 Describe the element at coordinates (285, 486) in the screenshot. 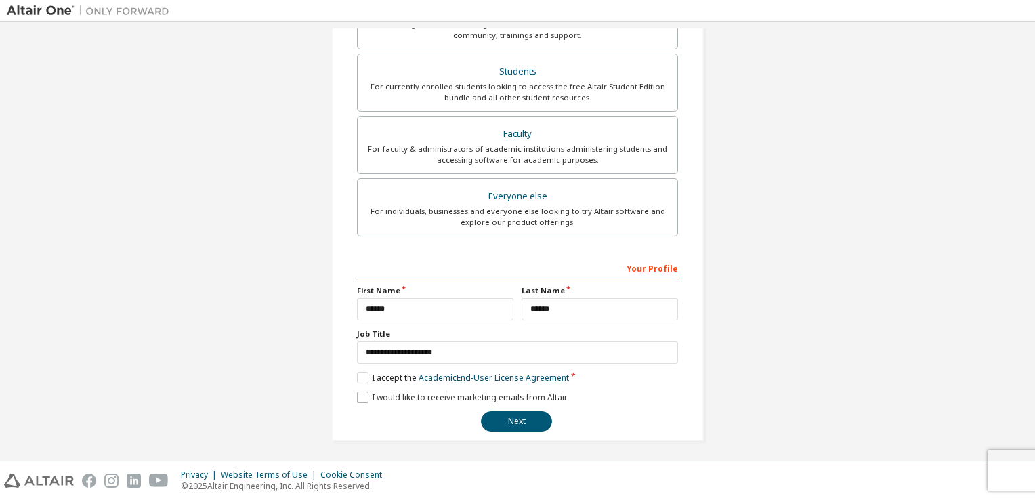

I see `p: © 2025 Altair Engineering, Inc. All Rights Reserved.` at that location.